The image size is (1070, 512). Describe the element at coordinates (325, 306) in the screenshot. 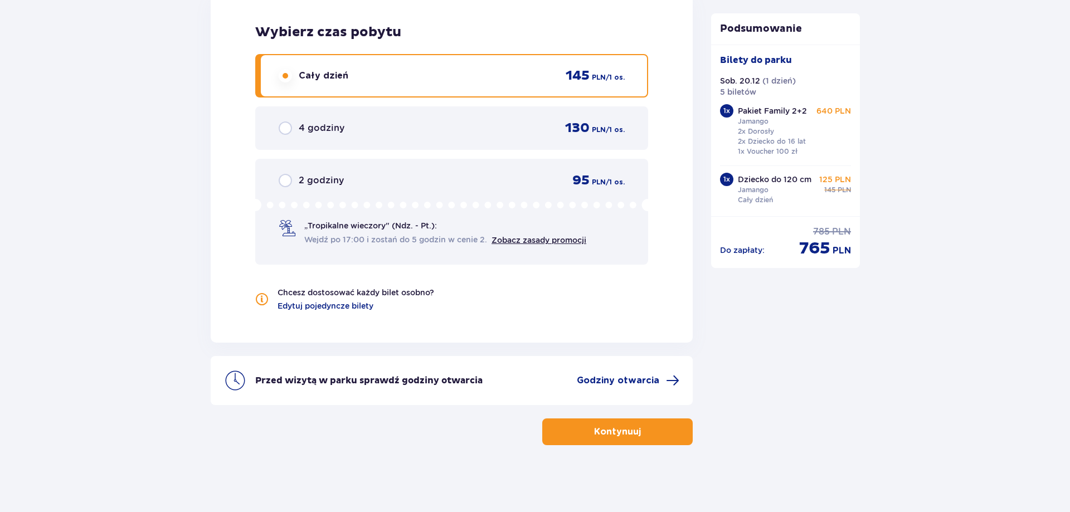

I see `span: Edytuj pojedyncze bilety` at that location.